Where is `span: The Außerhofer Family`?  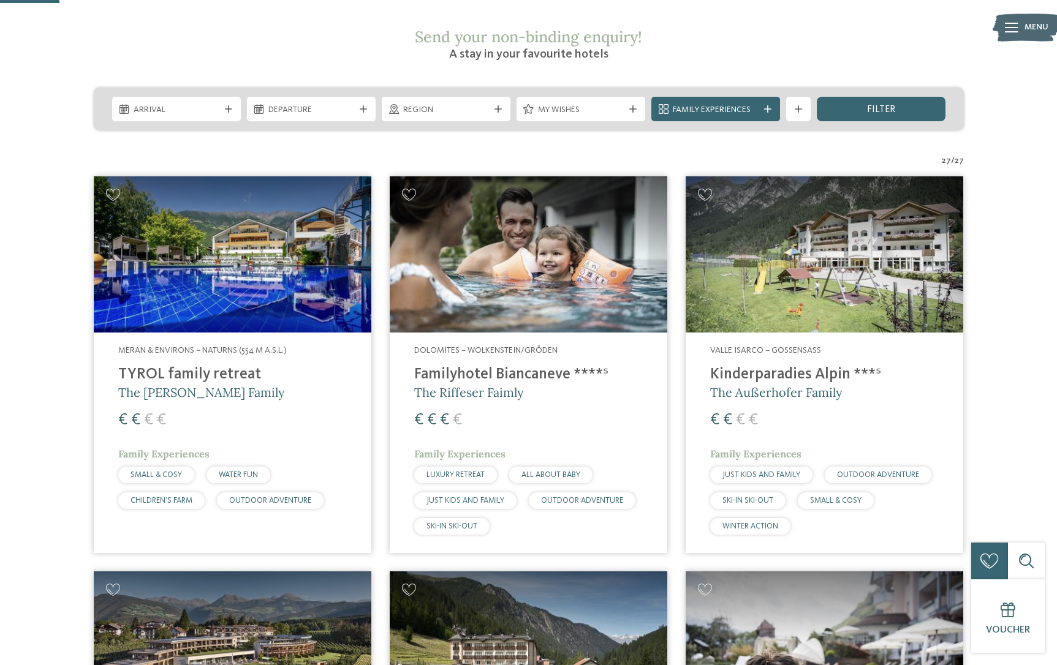 span: The Außerhofer Family is located at coordinates (776, 392).